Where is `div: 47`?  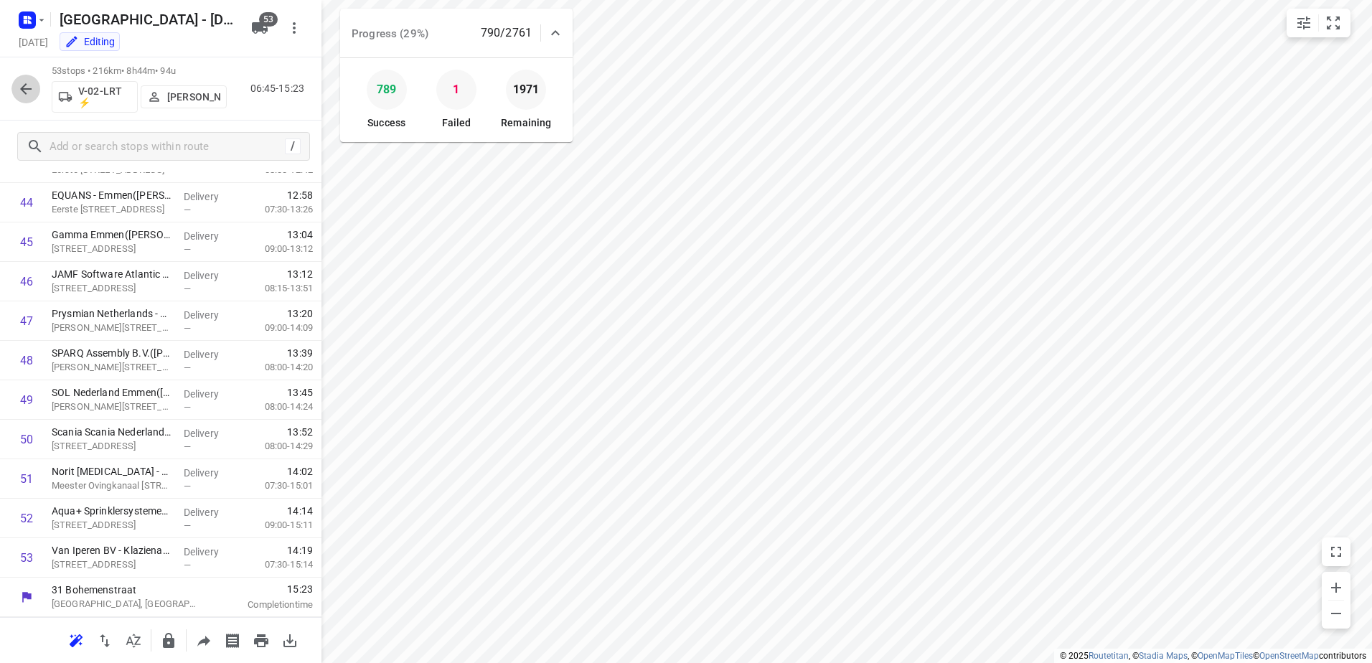 div: 47 is located at coordinates (27, 321).